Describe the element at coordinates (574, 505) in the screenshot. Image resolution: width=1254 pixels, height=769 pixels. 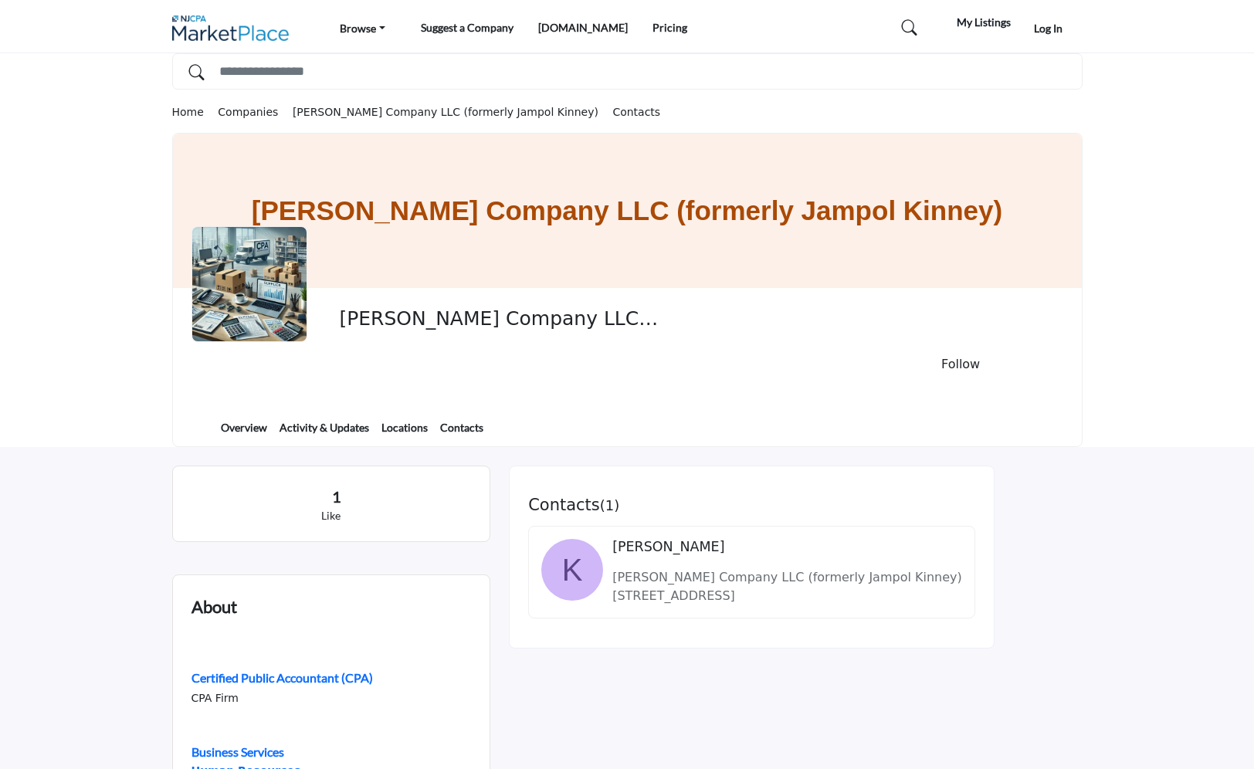
I see `h3: Contacts` at that location.